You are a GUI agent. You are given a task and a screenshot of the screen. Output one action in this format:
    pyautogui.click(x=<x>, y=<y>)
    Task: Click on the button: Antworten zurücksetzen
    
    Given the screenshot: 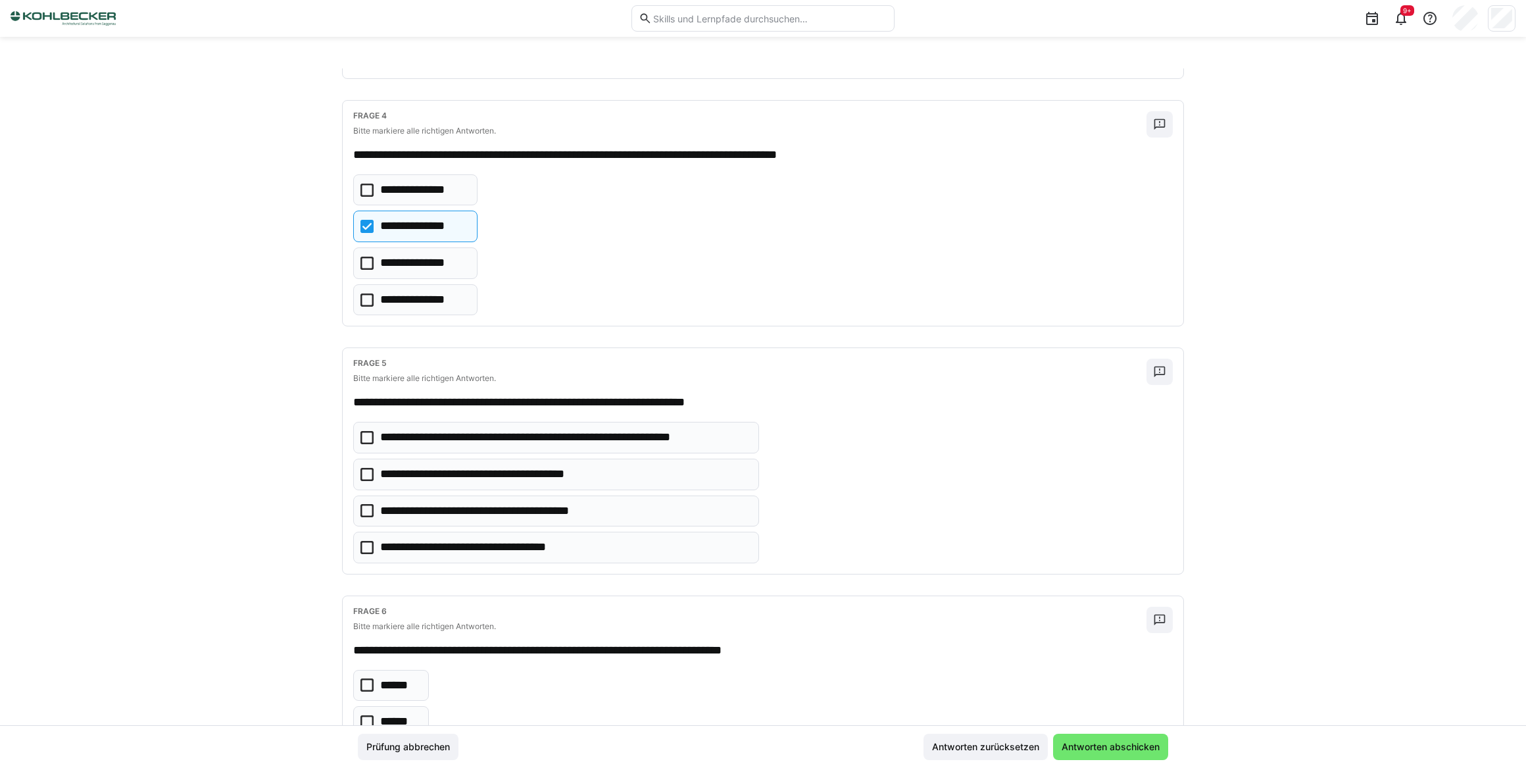 What is the action you would take?
    pyautogui.click(x=985, y=746)
    